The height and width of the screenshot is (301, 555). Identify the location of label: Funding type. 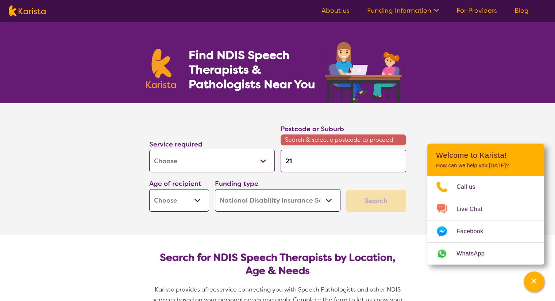
(236, 184).